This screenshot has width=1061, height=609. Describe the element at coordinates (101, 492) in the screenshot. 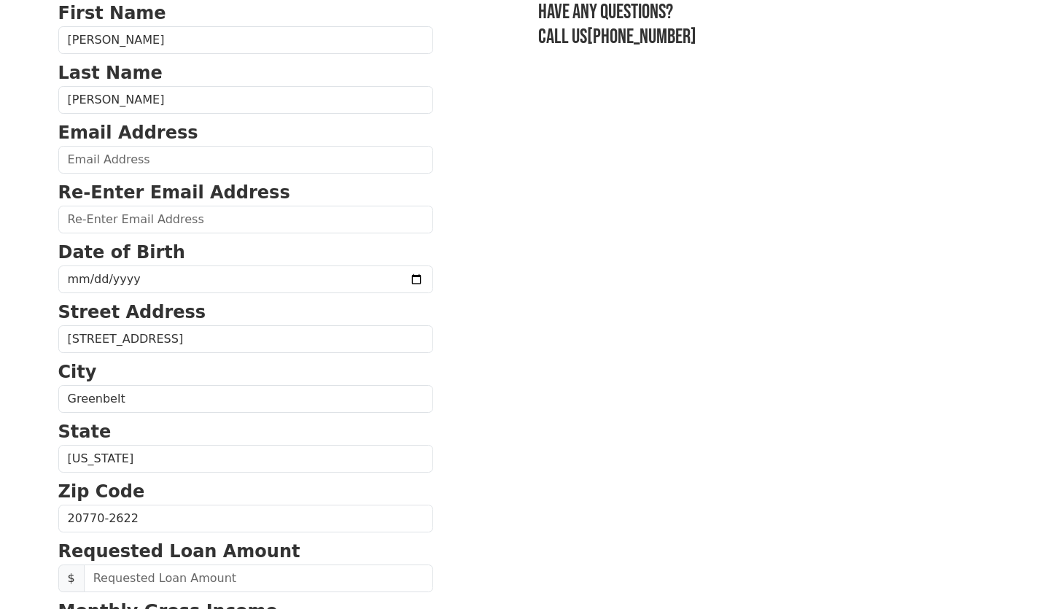

I see `strong: Zip Code` at that location.